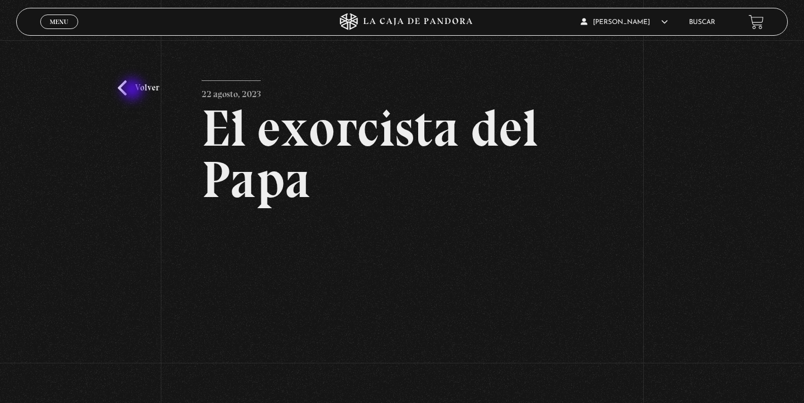  Describe the element at coordinates (59, 32) in the screenshot. I see `span: Cerrar` at that location.